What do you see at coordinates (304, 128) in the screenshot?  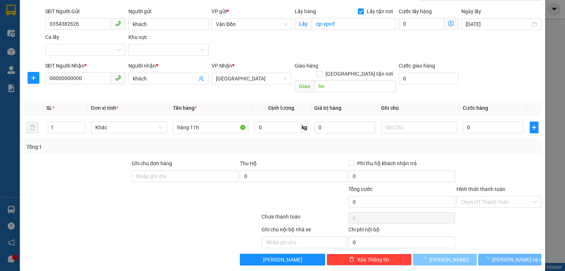 I see `span: kg` at bounding box center [304, 128].